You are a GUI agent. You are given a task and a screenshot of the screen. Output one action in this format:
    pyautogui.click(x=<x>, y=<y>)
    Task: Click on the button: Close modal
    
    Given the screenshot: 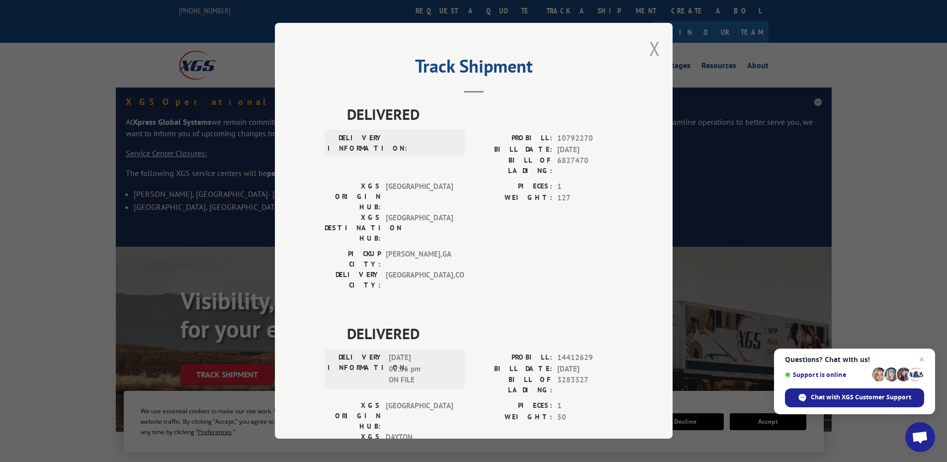 What is the action you would take?
    pyautogui.click(x=655, y=48)
    